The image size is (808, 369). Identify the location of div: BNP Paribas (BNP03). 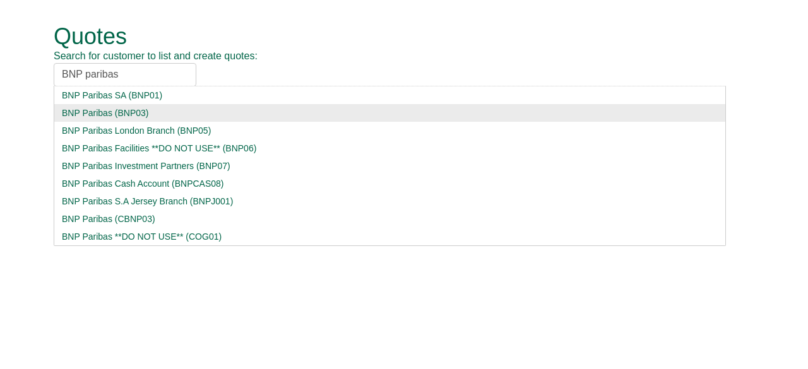
(389, 113).